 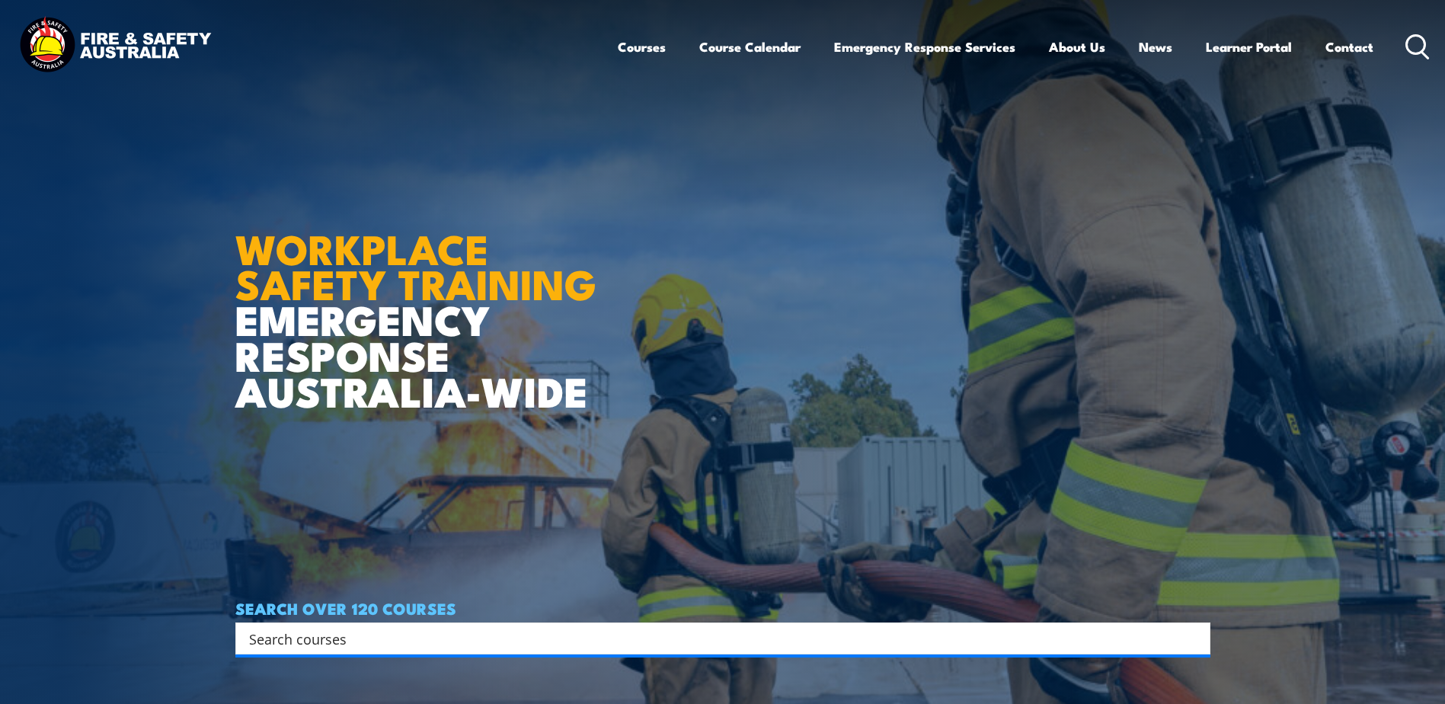 What do you see at coordinates (1194, 638) in the screenshot?
I see `button: Search magnifier button` at bounding box center [1194, 638].